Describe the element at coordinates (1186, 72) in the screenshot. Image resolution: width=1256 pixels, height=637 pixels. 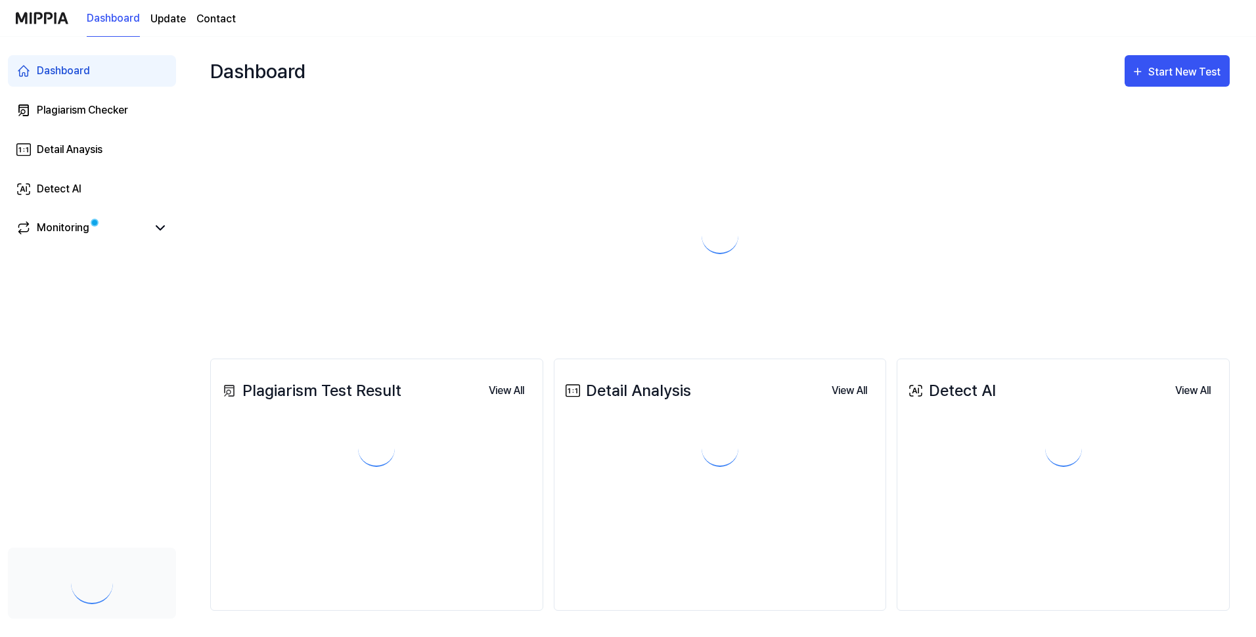
I see `div: Start New Test` at that location.